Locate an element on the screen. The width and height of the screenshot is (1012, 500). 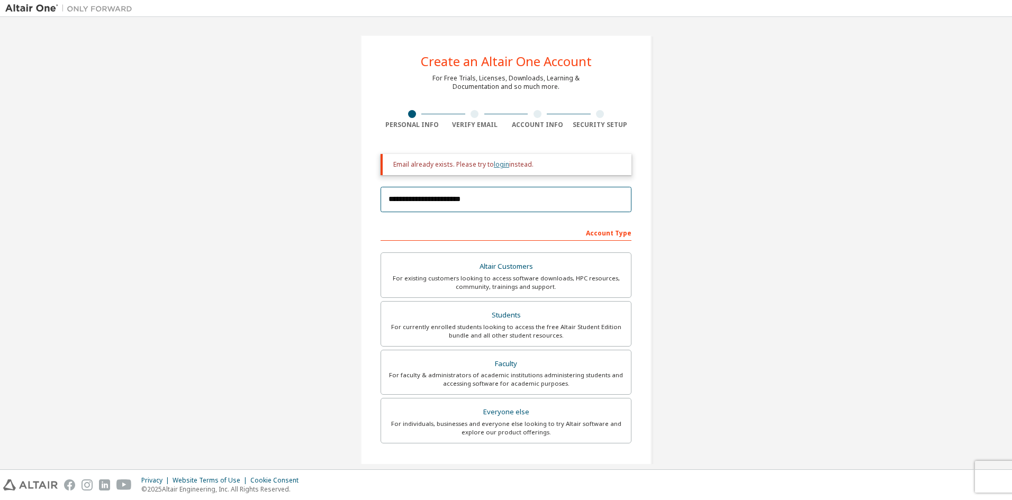
div: For existing customers looking to access software downloads, HPC resources, community, trainings ... is located at coordinates (506, 283).